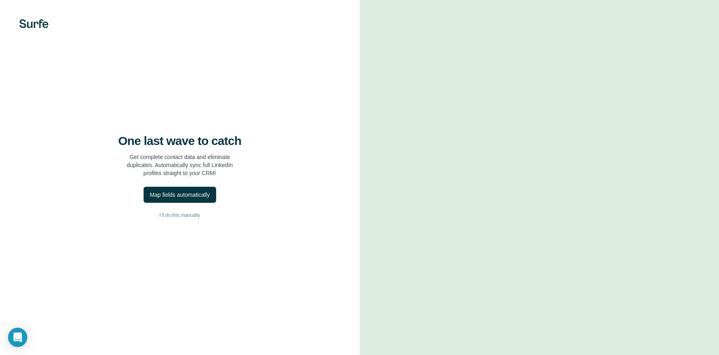  Describe the element at coordinates (18, 337) in the screenshot. I see `div: Open Intercom Messenger` at that location.